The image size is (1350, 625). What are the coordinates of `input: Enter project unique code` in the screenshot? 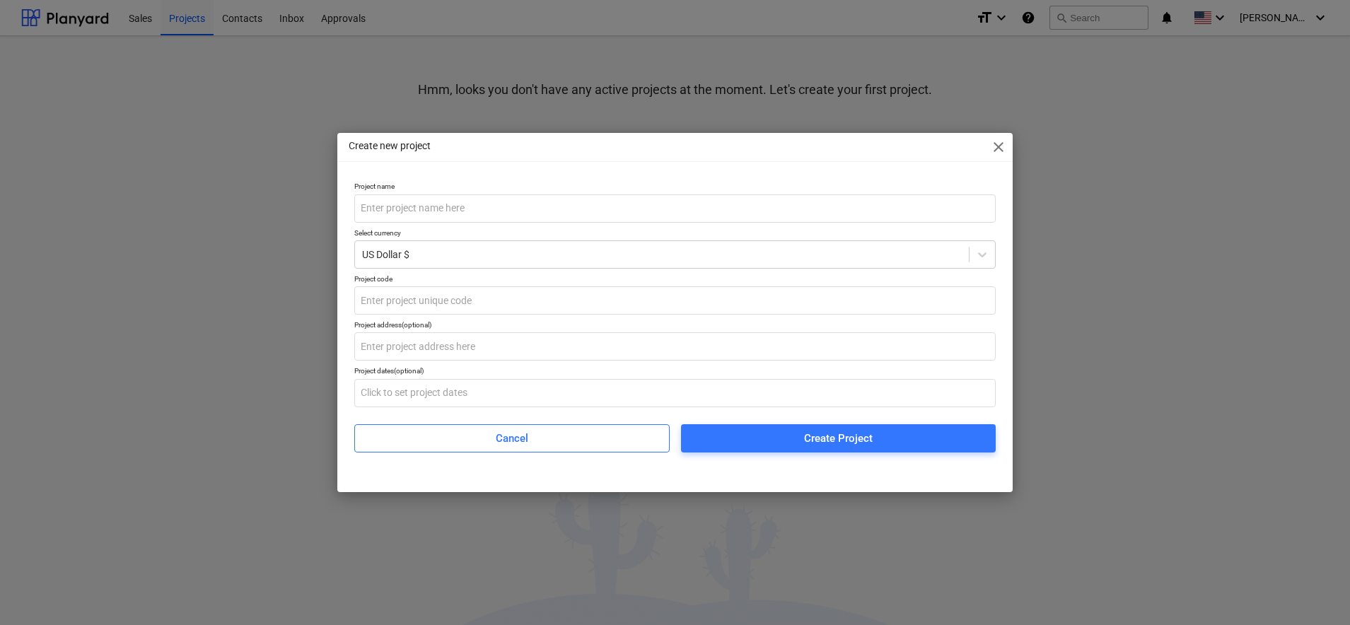 It's located at (674, 300).